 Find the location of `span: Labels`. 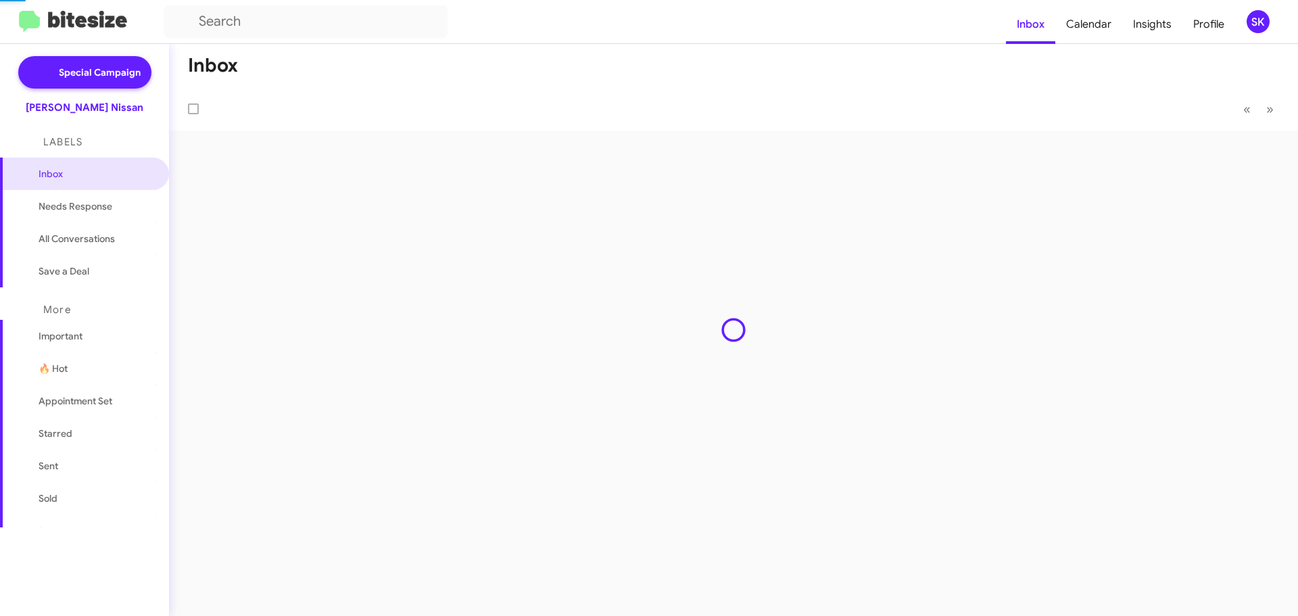

span: Labels is located at coordinates (63, 142).